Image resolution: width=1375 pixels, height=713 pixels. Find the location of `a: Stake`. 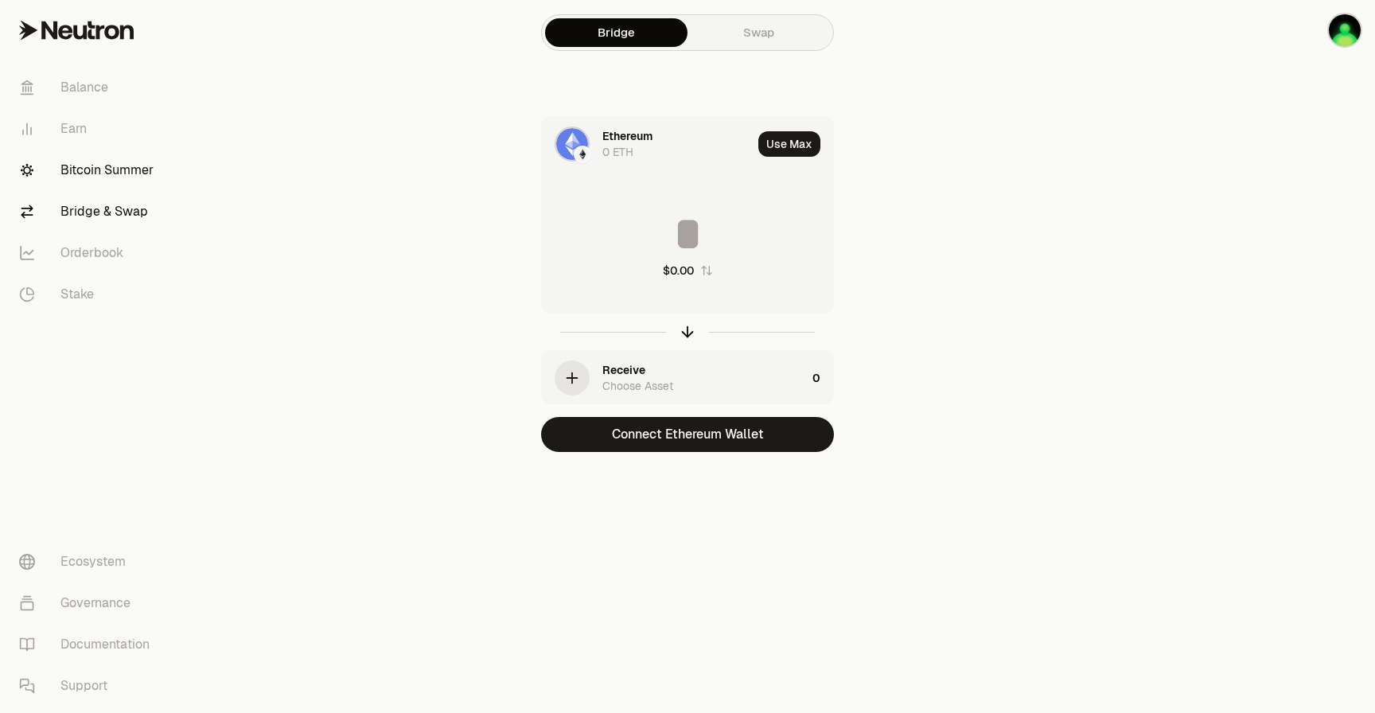

a: Stake is located at coordinates (89, 294).